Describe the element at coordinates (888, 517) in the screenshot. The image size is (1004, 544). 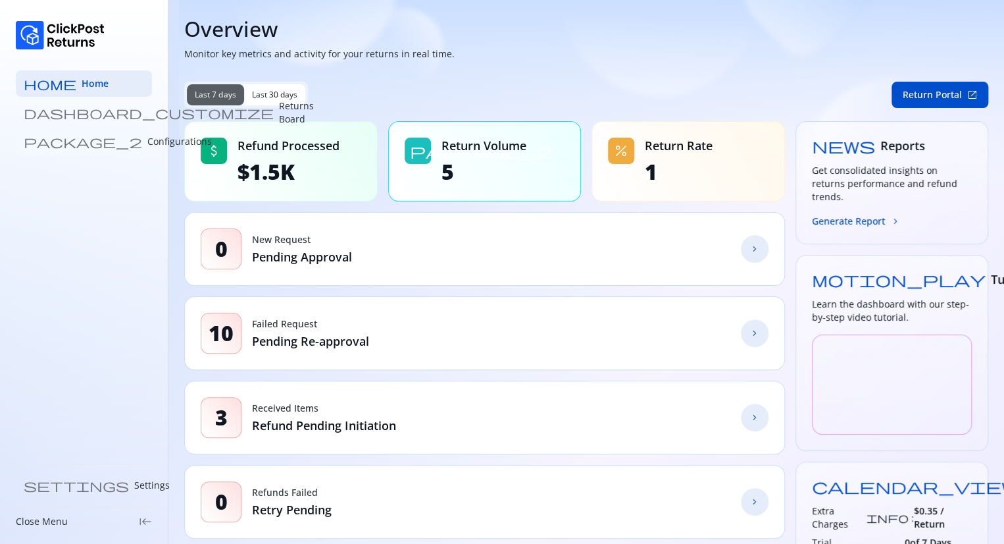
I see `span: info` at that location.